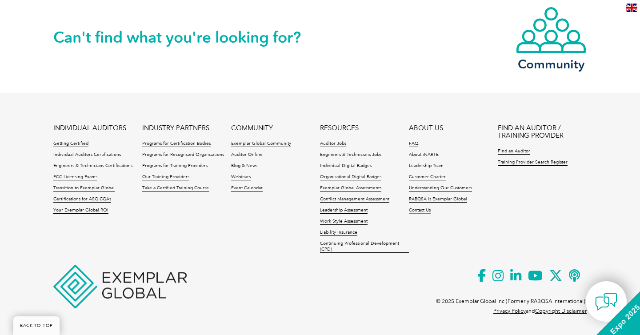  I want to click on a: Event Calendar, so click(246, 188).